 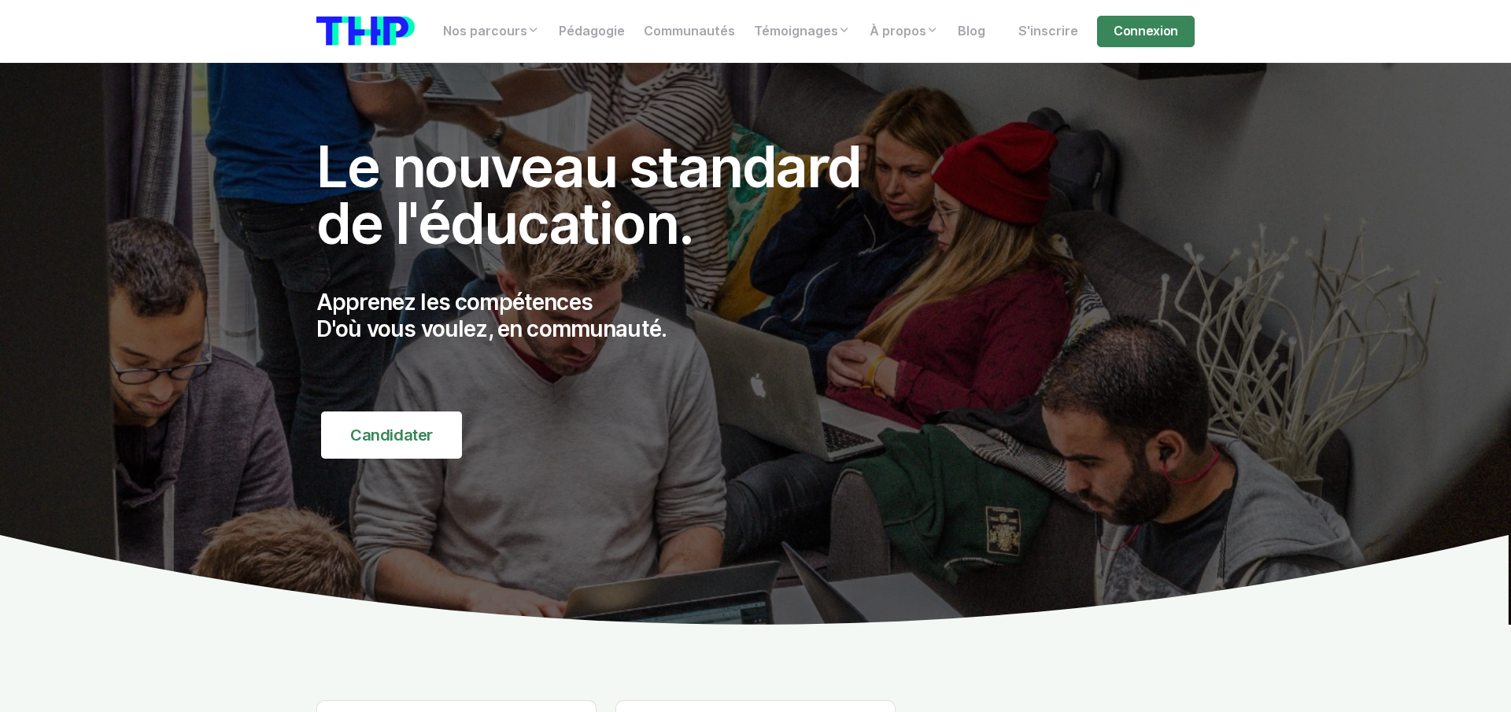 What do you see at coordinates (491, 31) in the screenshot?
I see `a: Nos parcours` at bounding box center [491, 31].